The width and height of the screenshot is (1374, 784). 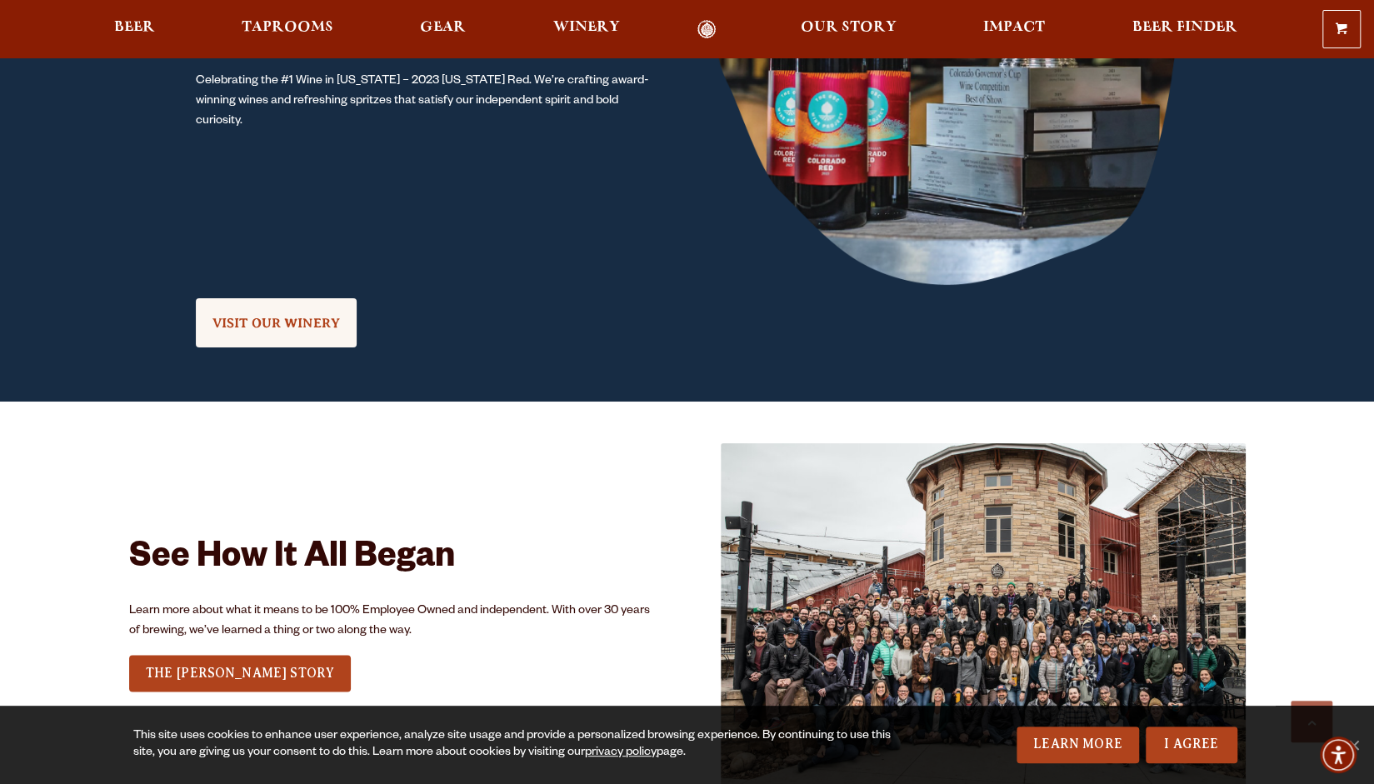 I want to click on h2: See How It All Began, so click(x=392, y=559).